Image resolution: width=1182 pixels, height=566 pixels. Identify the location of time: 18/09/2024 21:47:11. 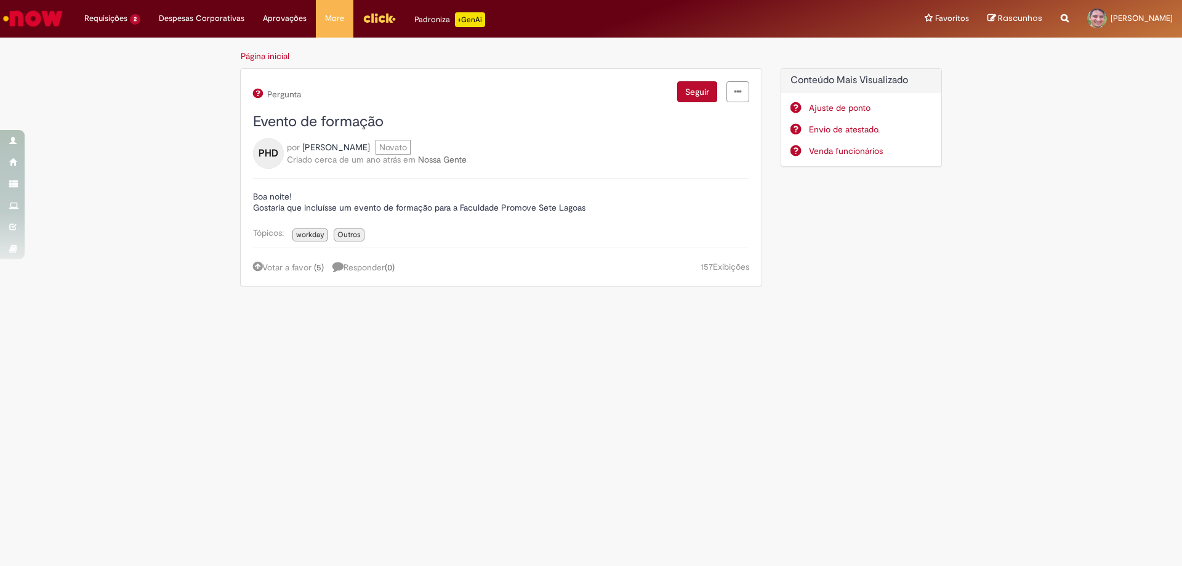
(358, 159).